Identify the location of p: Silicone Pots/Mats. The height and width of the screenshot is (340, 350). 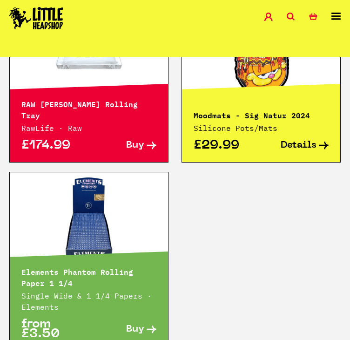
(261, 128).